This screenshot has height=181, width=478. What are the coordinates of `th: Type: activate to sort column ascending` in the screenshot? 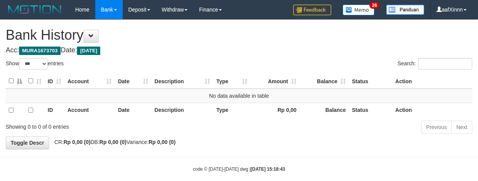 It's located at (232, 81).